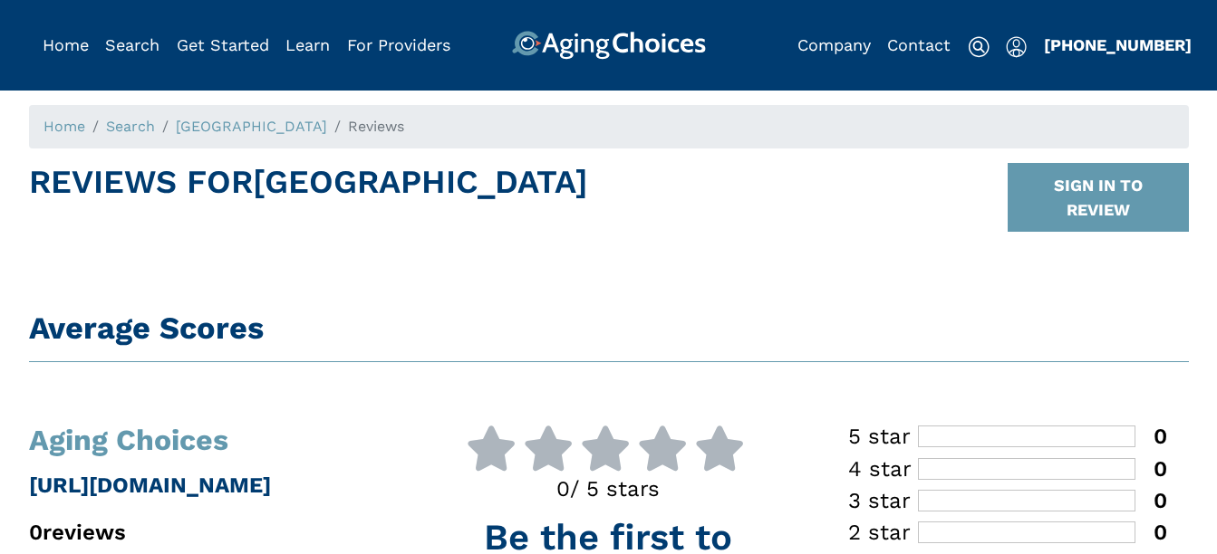 This screenshot has height=554, width=1217. Describe the element at coordinates (399, 44) in the screenshot. I see `a: For Providers` at that location.